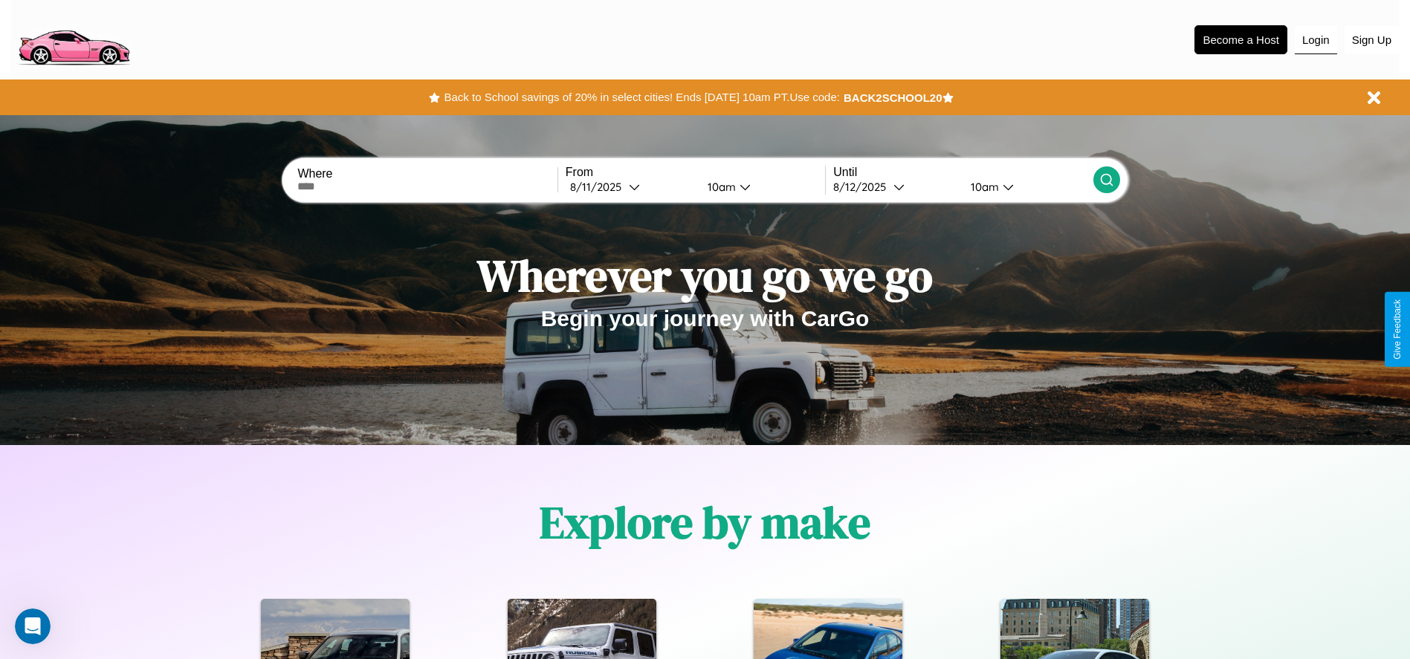 This screenshot has height=659, width=1410. Describe the element at coordinates (630, 187) in the screenshot. I see `button: 8/11/2025` at that location.